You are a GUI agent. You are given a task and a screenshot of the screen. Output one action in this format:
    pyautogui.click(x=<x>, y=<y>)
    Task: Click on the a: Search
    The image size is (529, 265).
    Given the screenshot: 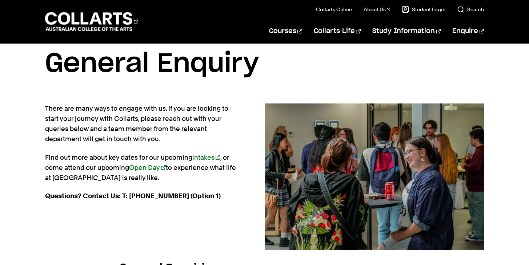 What is the action you would take?
    pyautogui.click(x=471, y=9)
    